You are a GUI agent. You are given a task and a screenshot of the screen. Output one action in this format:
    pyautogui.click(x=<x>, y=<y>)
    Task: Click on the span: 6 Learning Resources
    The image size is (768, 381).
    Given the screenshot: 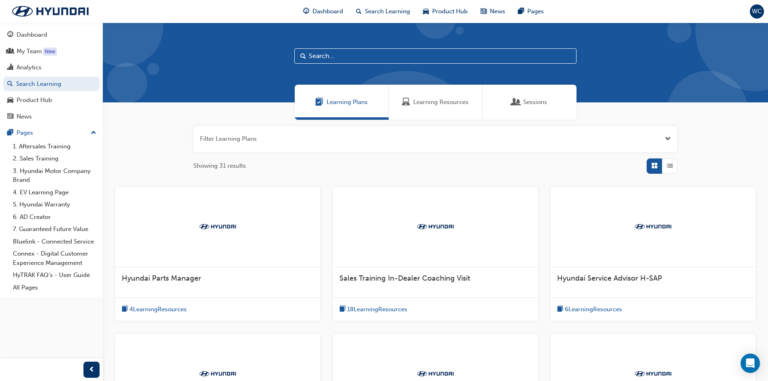 What is the action you would take?
    pyautogui.click(x=593, y=309)
    